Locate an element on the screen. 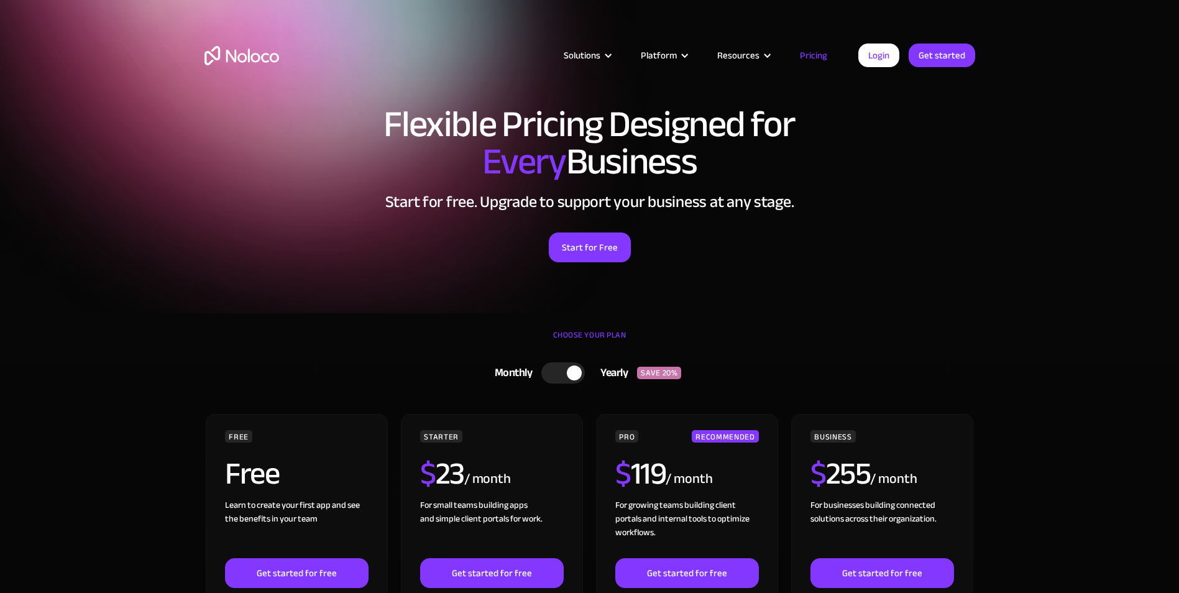 Image resolution: width=1179 pixels, height=593 pixels. div: PRO is located at coordinates (627, 436).